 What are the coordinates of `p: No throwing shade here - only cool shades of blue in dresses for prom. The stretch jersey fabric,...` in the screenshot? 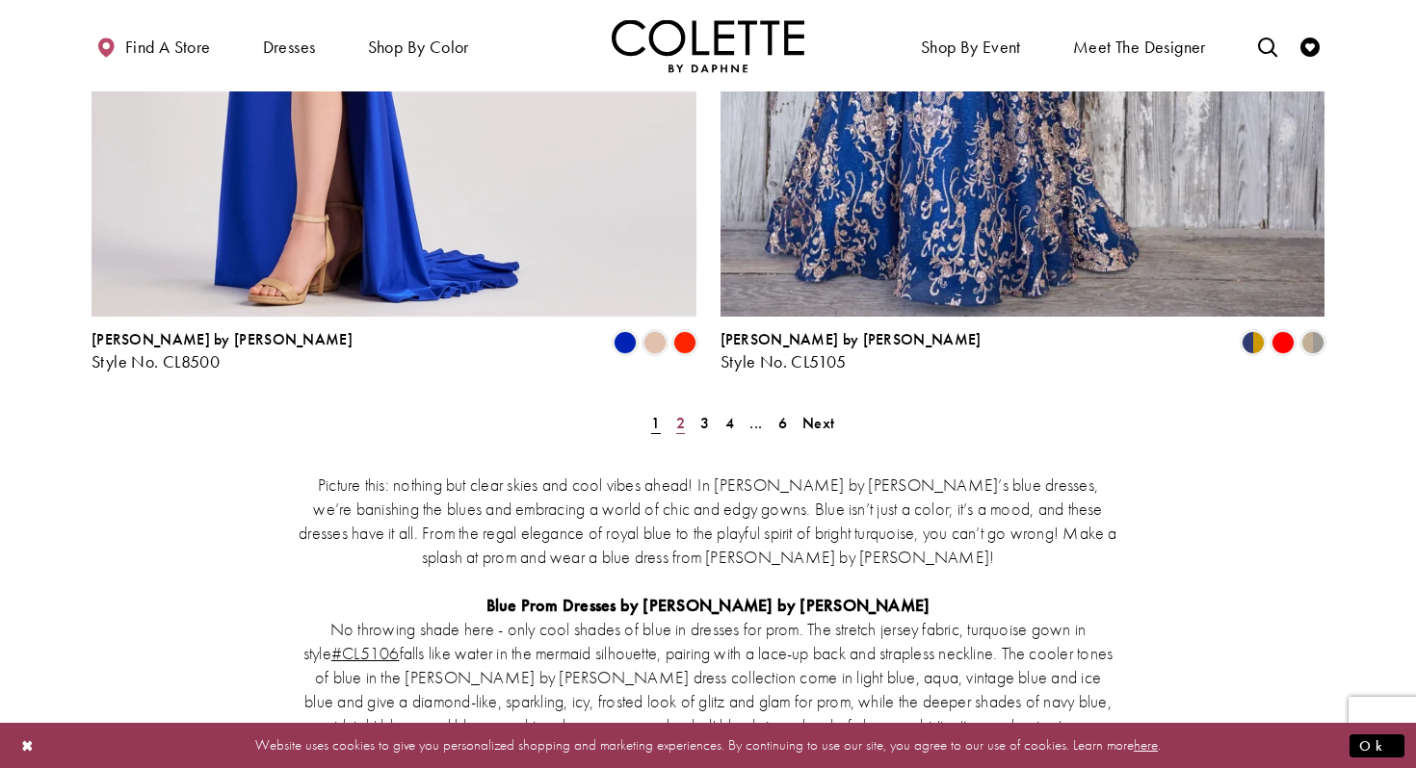 It's located at (708, 690).